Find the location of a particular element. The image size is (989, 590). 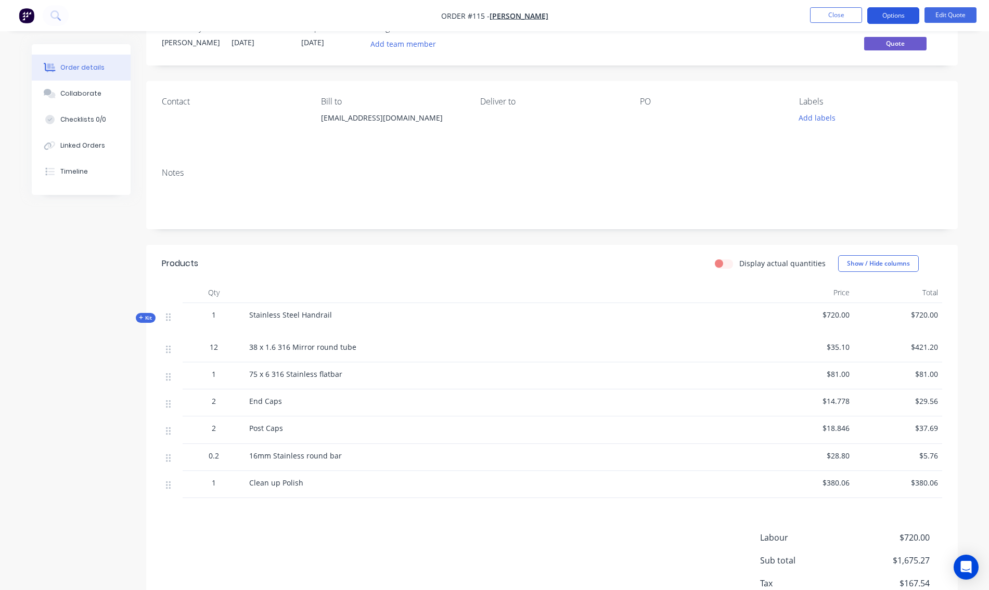

div: Timeline is located at coordinates (74, 172).